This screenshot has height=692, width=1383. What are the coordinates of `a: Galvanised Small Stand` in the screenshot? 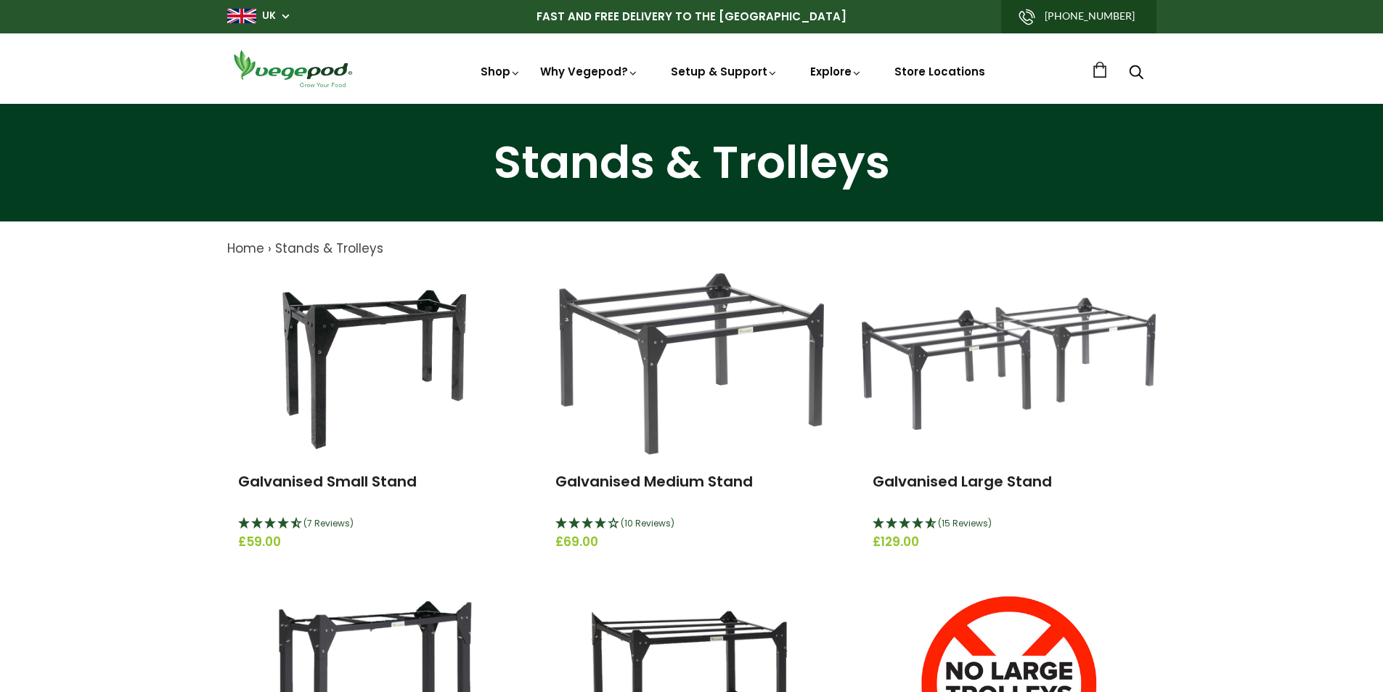 It's located at (327, 481).